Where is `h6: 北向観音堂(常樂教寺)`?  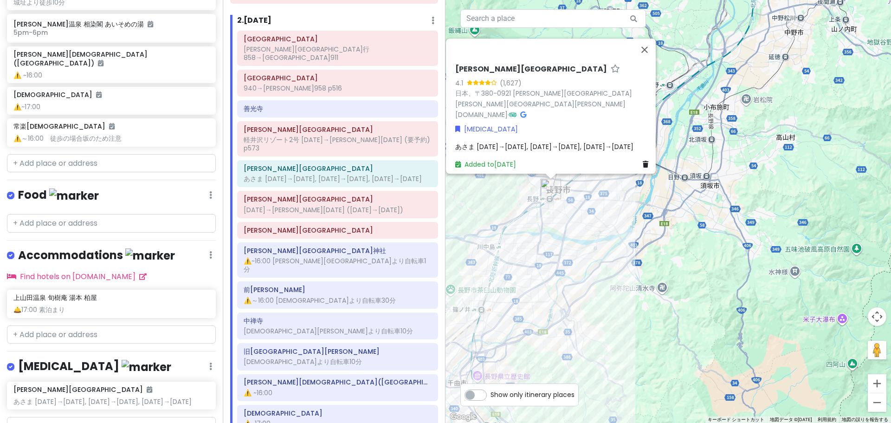
h6: 北向観音堂(常樂教寺) is located at coordinates (337, 382).